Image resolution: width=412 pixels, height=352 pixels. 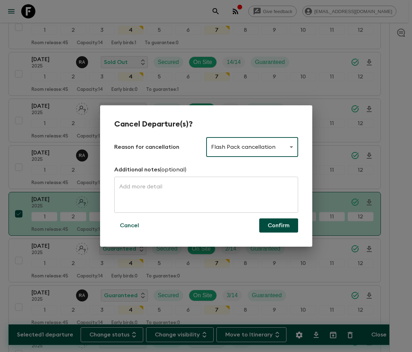 I want to click on p: (optional), so click(x=173, y=170).